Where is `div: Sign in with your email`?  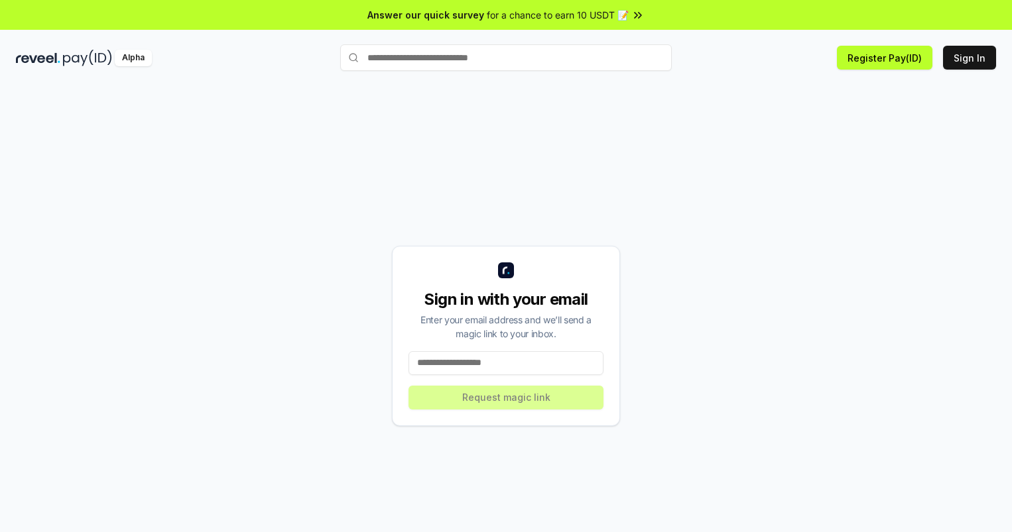
div: Sign in with your email is located at coordinates (506, 300).